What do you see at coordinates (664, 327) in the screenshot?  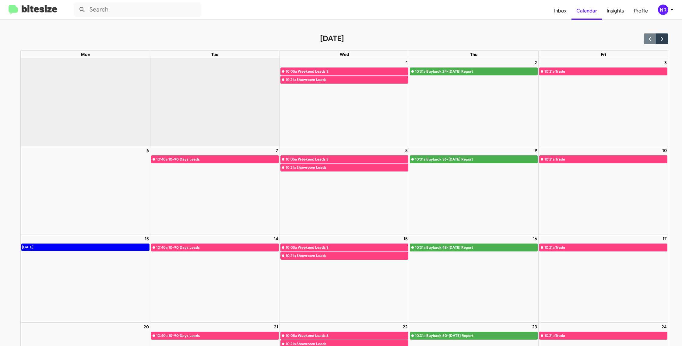 I see `a: October 24, 2025` at bounding box center [664, 327].